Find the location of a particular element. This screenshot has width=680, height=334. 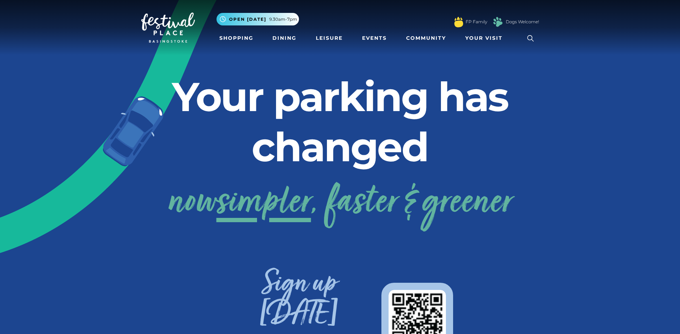

h2: Your parking has changed is located at coordinates (340, 122).